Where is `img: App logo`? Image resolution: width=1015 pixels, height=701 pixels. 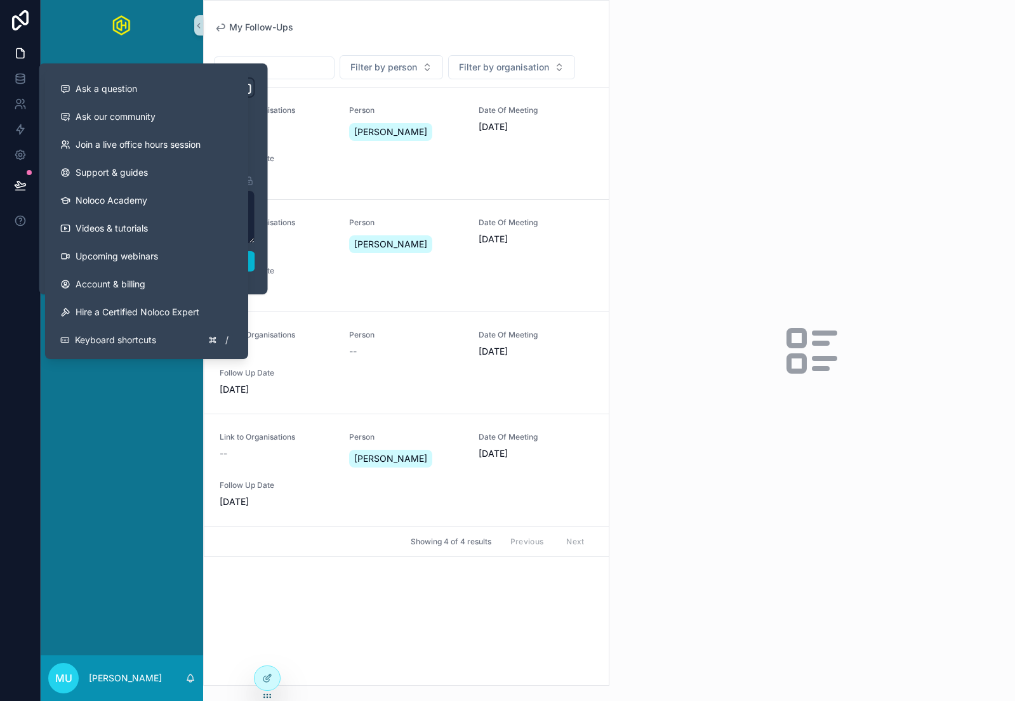
img: App logo is located at coordinates (122, 25).